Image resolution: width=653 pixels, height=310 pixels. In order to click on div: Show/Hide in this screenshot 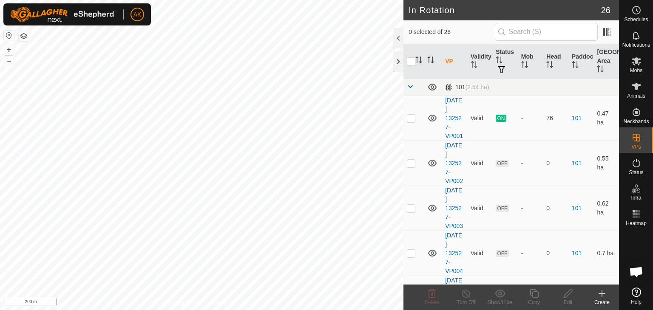, I will do `click(500, 303)`.